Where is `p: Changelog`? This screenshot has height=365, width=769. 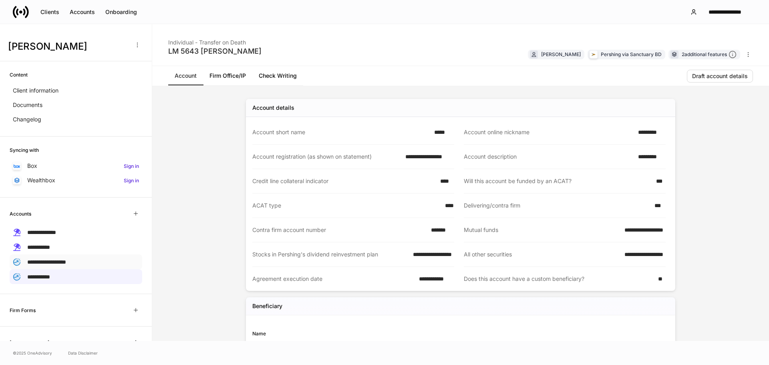 p: Changelog is located at coordinates (27, 119).